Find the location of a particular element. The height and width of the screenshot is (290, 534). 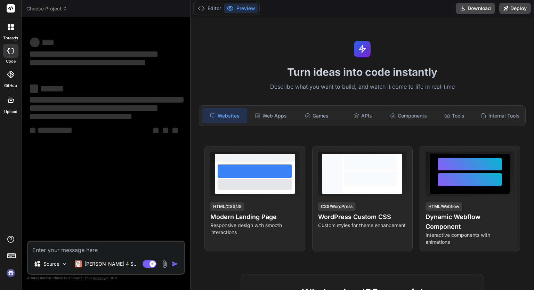

label: code is located at coordinates (11, 61).